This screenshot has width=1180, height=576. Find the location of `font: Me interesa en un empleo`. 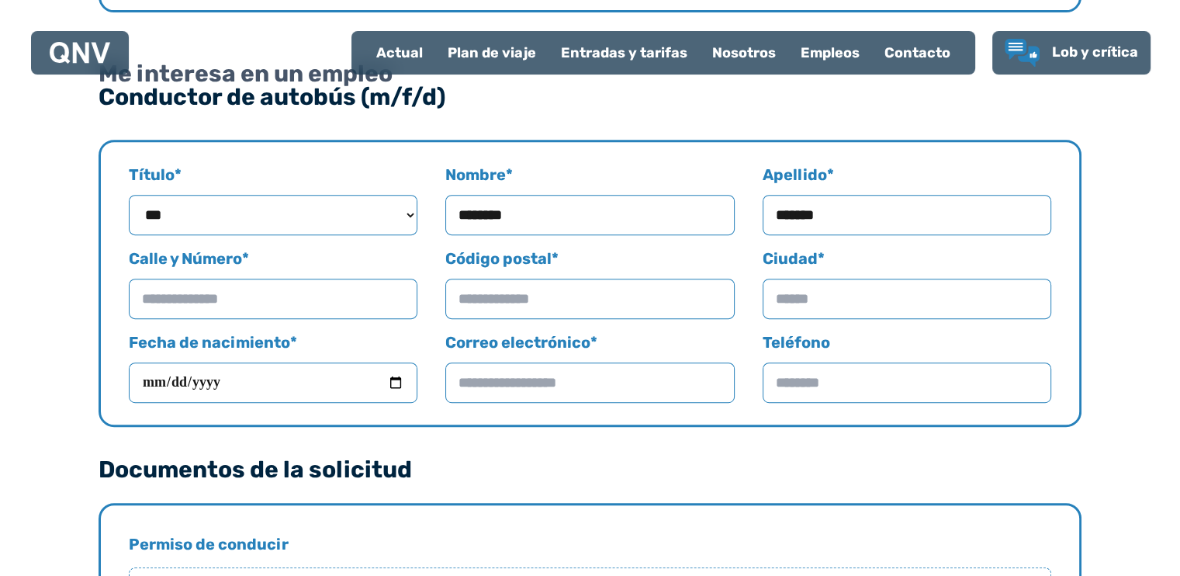

font: Me interesa en un empleo is located at coordinates (245, 74).